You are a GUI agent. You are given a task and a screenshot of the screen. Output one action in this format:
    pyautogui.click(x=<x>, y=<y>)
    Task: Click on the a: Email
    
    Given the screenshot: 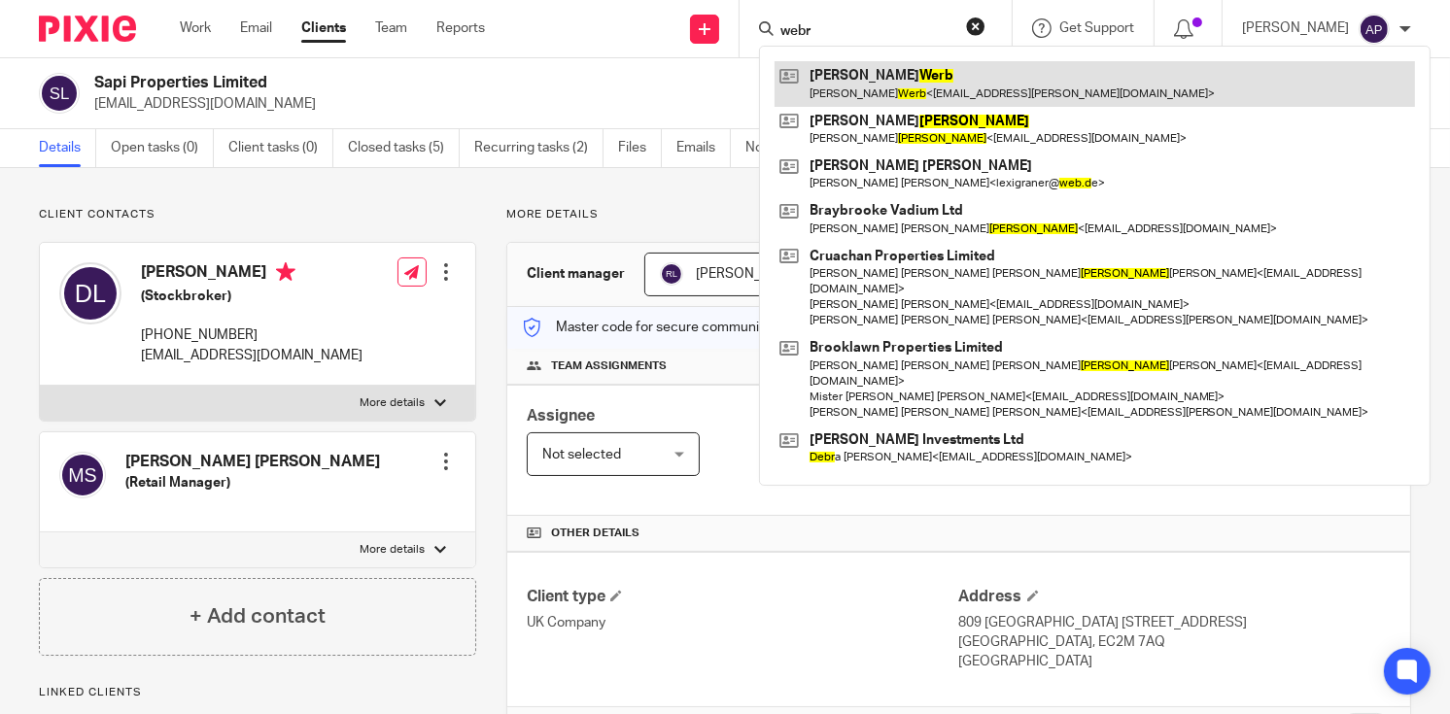 What is the action you would take?
    pyautogui.click(x=256, y=28)
    